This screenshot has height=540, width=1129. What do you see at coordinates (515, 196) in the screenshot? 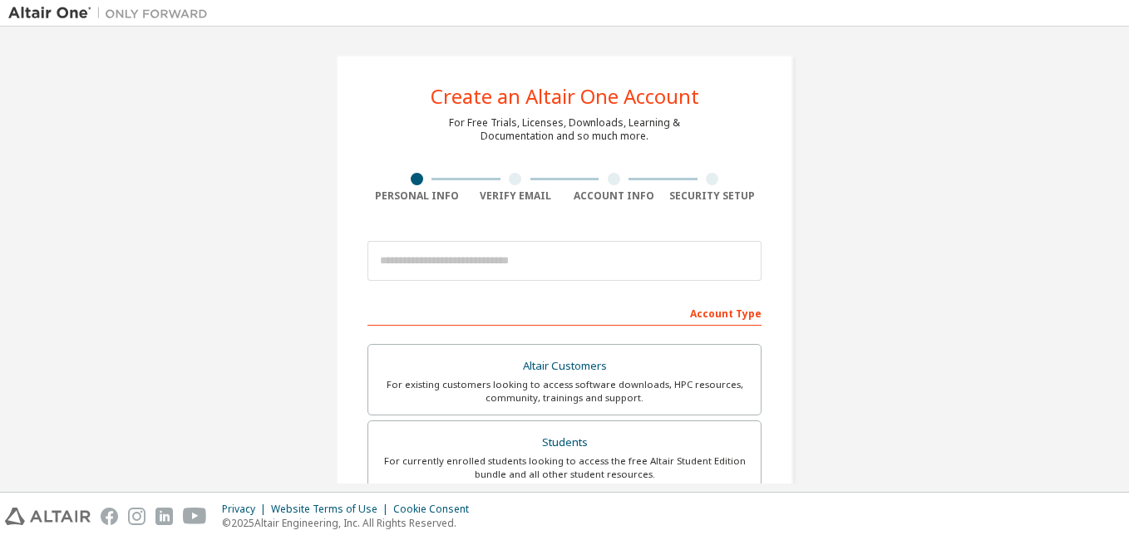
I see `div: Verify Email` at bounding box center [515, 196].